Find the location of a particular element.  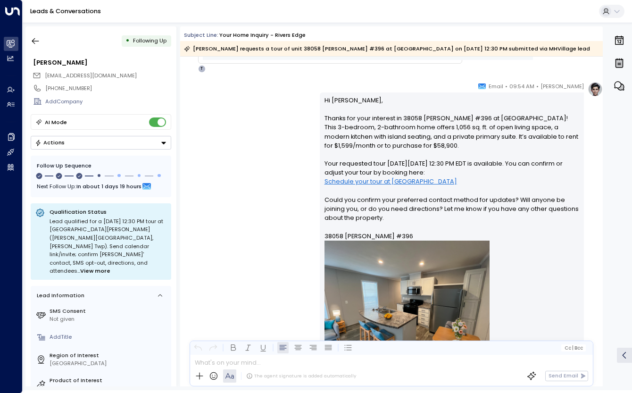

span: Email is located at coordinates (496, 86).